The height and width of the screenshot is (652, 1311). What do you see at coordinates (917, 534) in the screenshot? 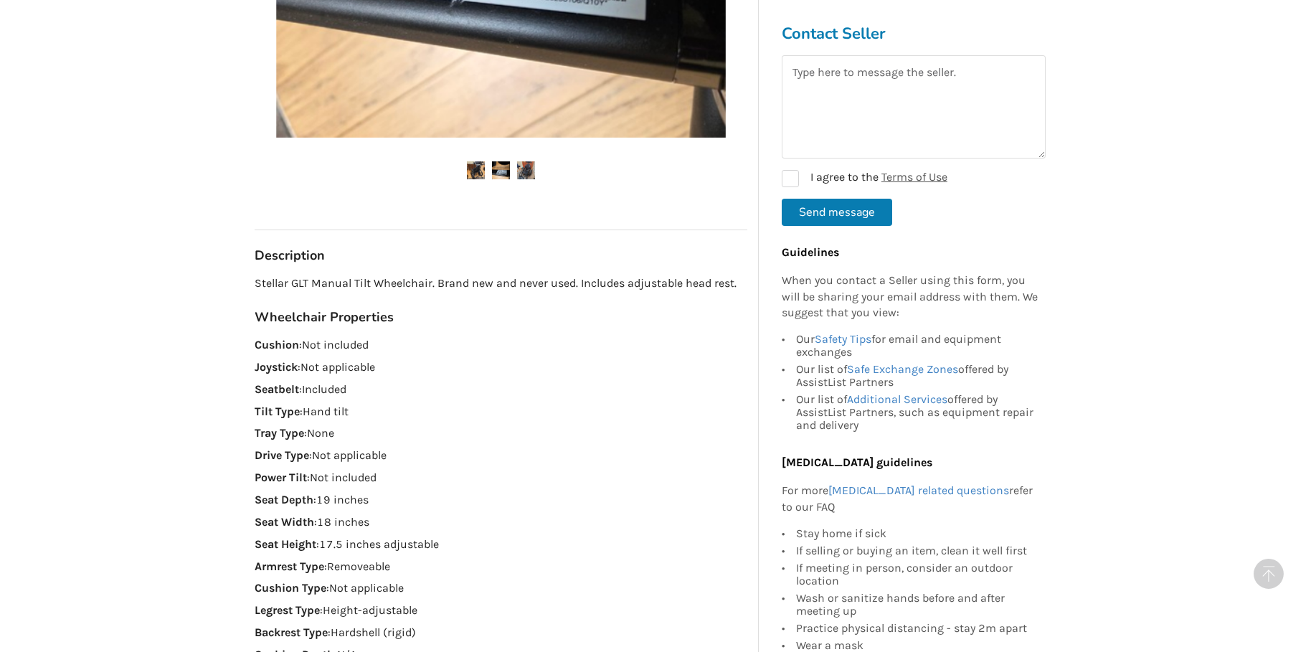
I see `div: Stay home if sick` at bounding box center [917, 534].